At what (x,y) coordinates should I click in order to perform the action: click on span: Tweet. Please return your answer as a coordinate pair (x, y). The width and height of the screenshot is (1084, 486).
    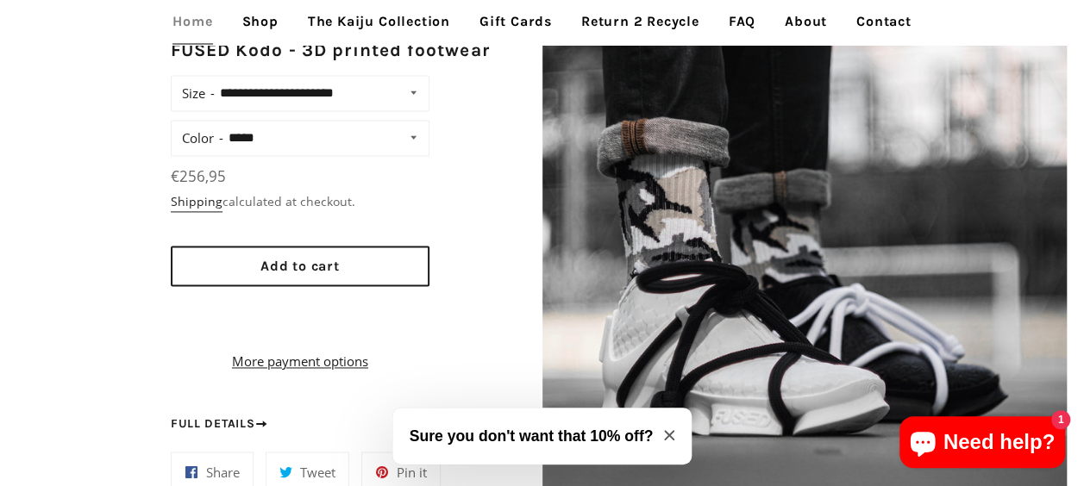
    Looking at the image, I should click on (317, 472).